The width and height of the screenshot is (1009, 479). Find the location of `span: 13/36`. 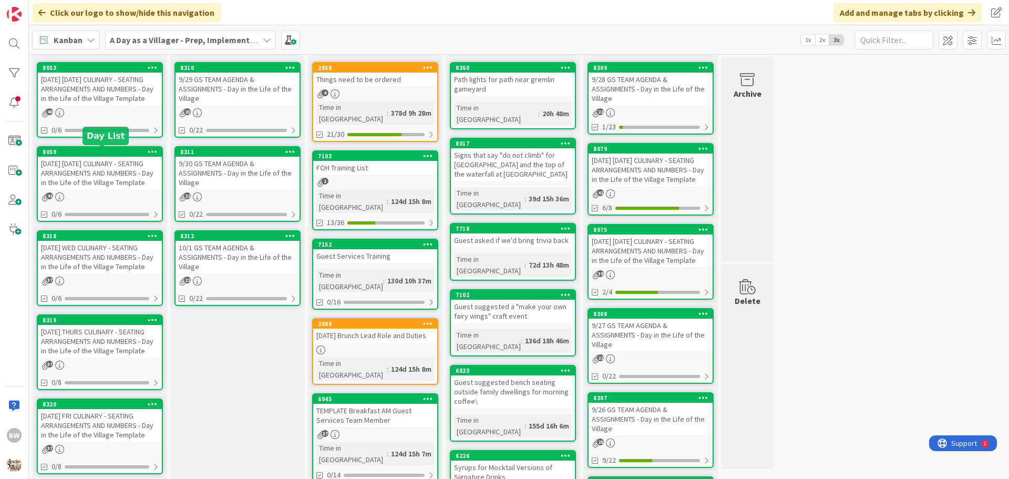

span: 13/36 is located at coordinates (335, 222).